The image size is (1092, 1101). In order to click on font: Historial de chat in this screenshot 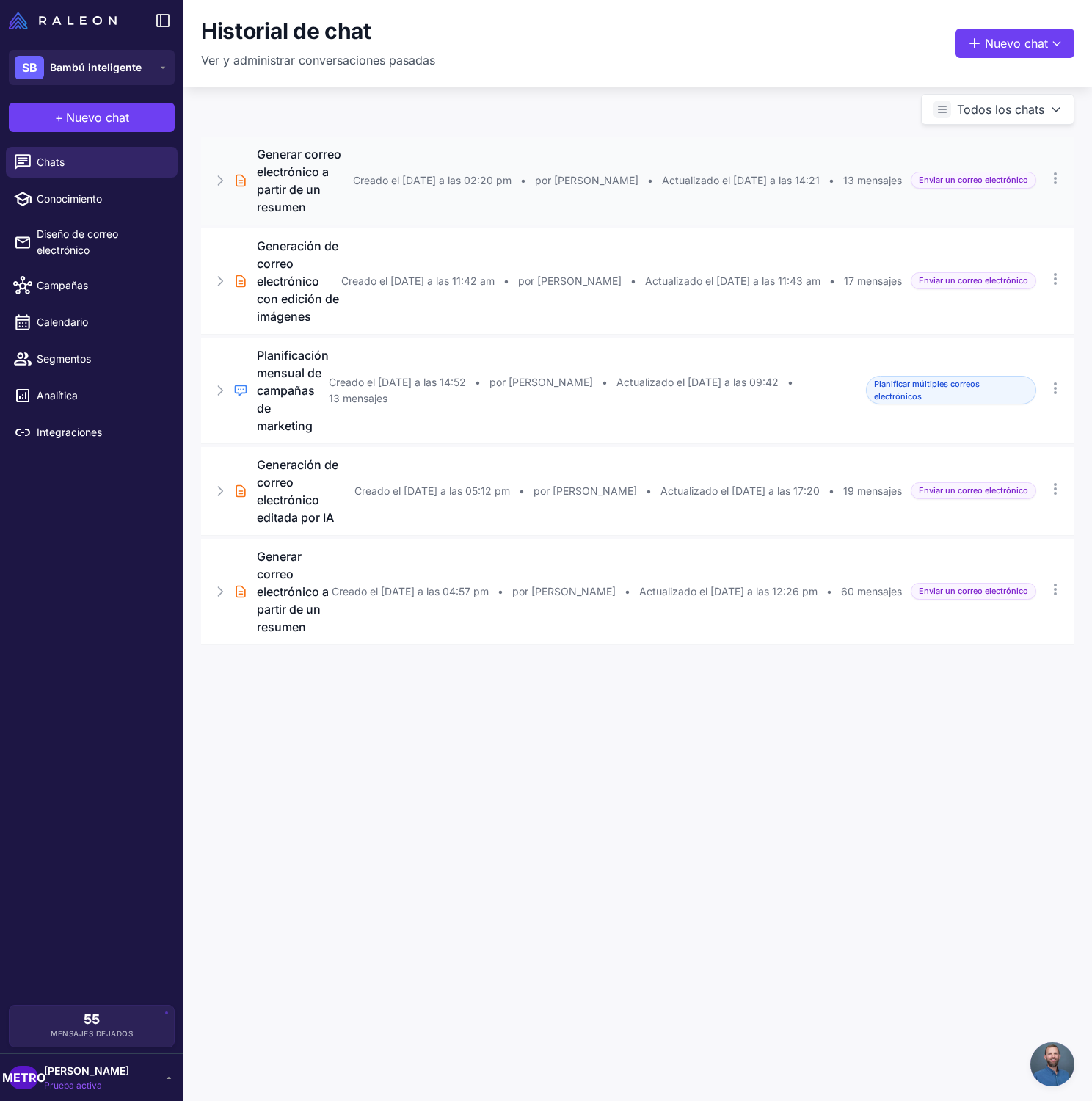, I will do `click(286, 31)`.